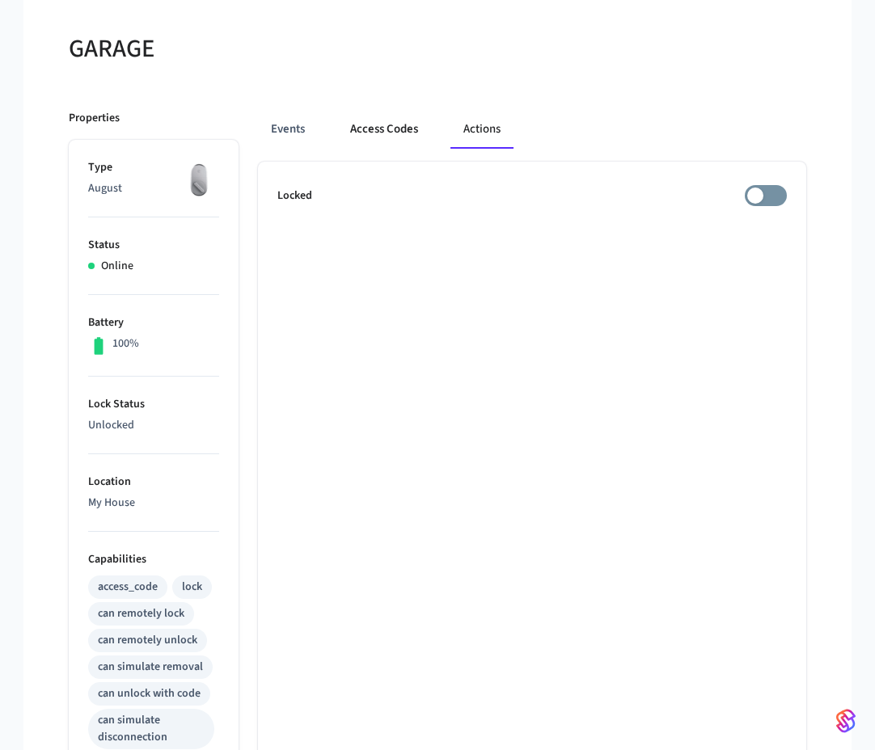  Describe the element at coordinates (150, 667) in the screenshot. I see `div: can simulate removal` at that location.